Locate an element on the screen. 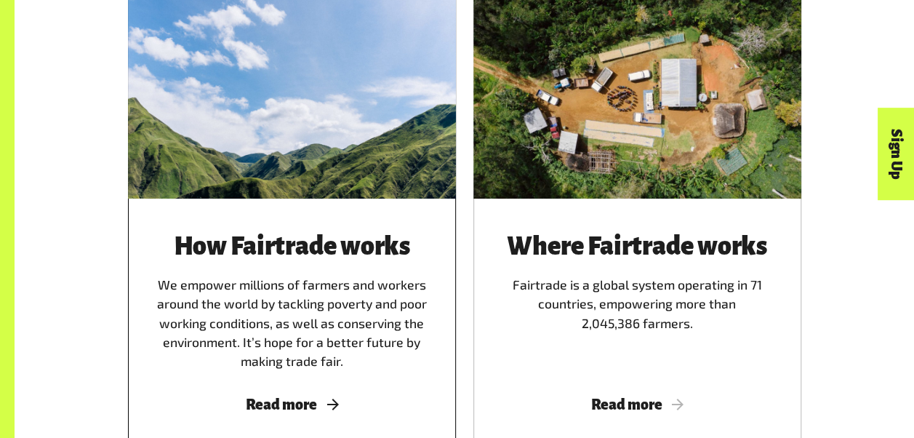 The width and height of the screenshot is (914, 438). h3: Where Fairtrade works is located at coordinates (637, 247).